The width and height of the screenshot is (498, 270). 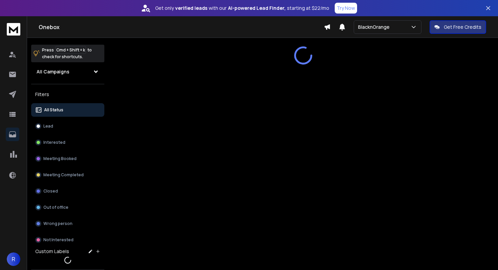 I want to click on p: All Status, so click(x=54, y=110).